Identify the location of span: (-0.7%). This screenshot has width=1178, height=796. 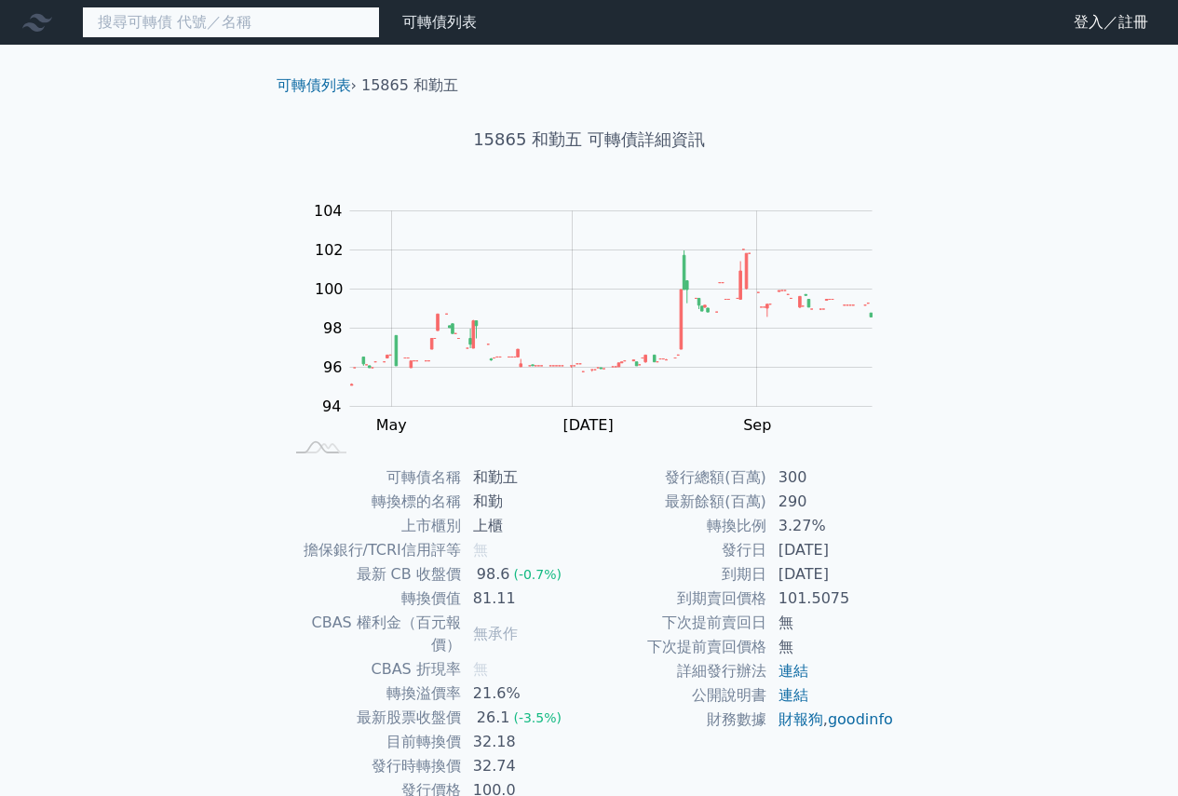
(537, 574).